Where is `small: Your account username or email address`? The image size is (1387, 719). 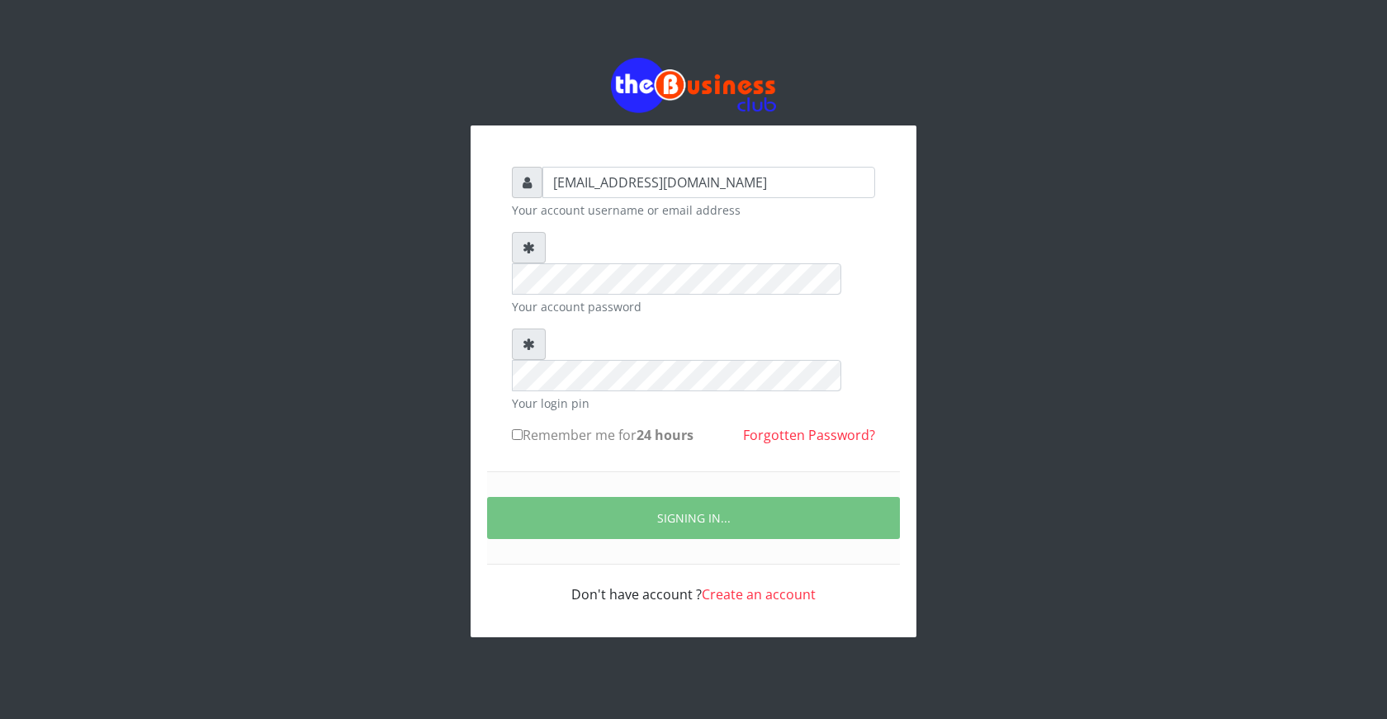 small: Your account username or email address is located at coordinates (694, 210).